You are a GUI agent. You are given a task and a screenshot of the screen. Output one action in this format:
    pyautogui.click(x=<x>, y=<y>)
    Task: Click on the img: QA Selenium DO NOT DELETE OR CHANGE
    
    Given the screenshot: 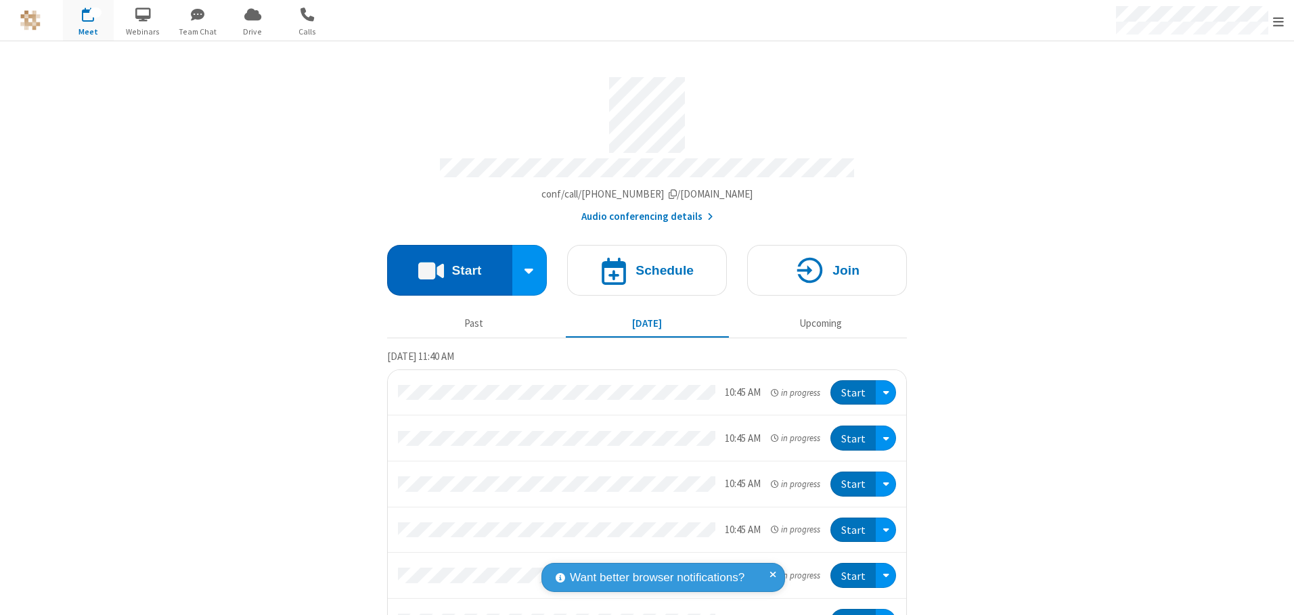 What is the action you would take?
    pyautogui.click(x=30, y=20)
    